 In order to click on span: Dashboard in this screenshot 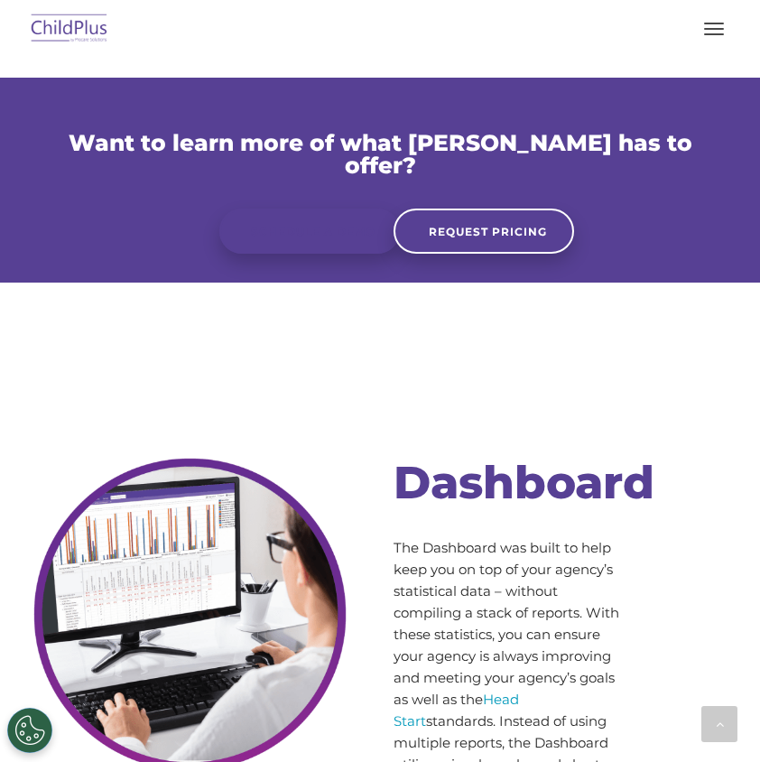, I will do `click(524, 482)`.